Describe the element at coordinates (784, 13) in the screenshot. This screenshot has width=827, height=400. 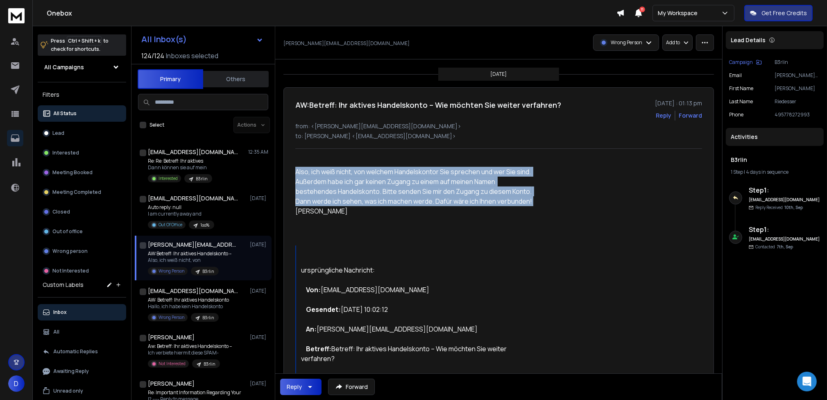
I see `p: Get Free Credits` at that location.